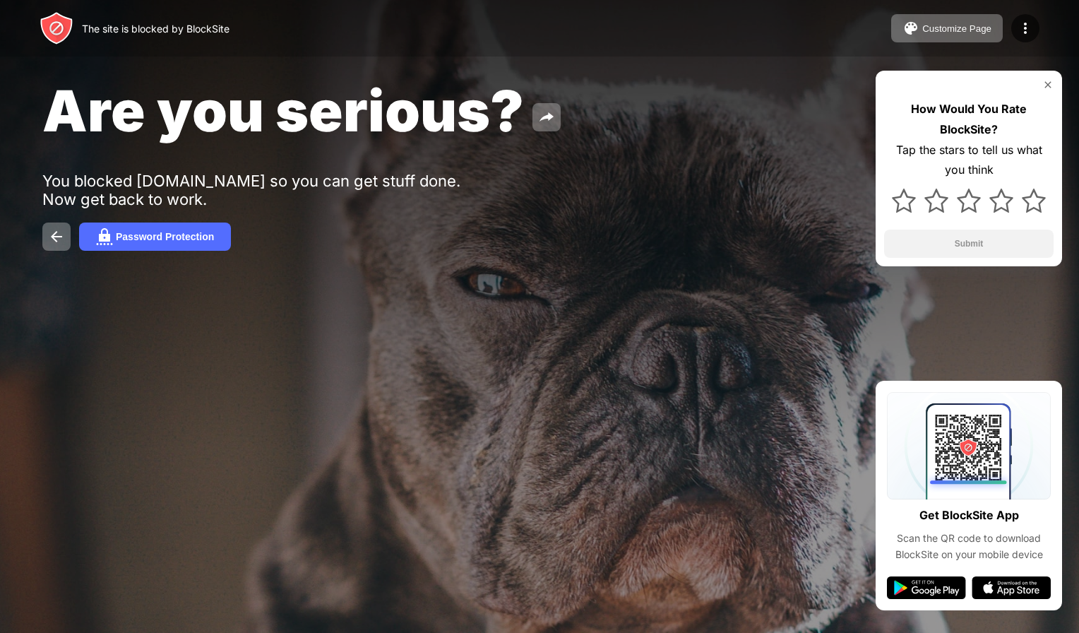  What do you see at coordinates (547, 117) in the screenshot?
I see `img: share.svg` at bounding box center [547, 117].